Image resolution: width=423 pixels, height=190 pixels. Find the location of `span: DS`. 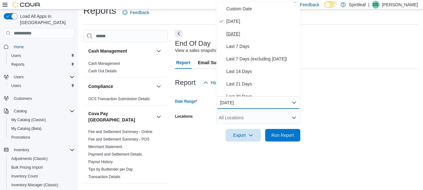

span: DS is located at coordinates (376, 5).